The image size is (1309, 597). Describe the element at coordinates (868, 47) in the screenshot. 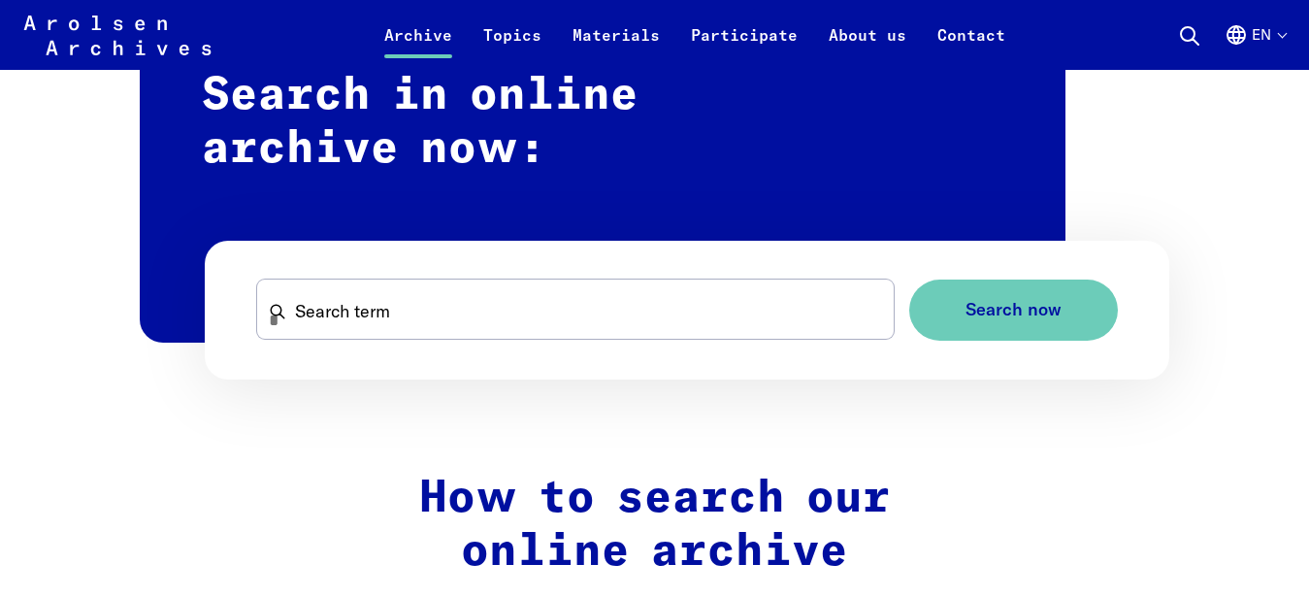

I see `a: About us` at that location.